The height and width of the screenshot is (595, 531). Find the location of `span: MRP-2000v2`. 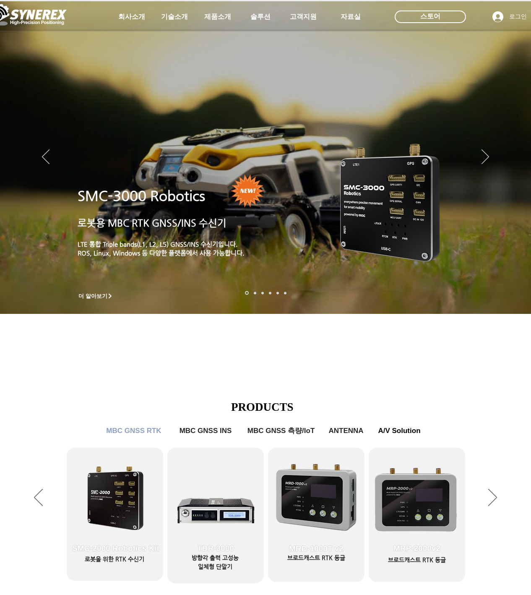

span: MRP-2000v2 is located at coordinates (417, 548).